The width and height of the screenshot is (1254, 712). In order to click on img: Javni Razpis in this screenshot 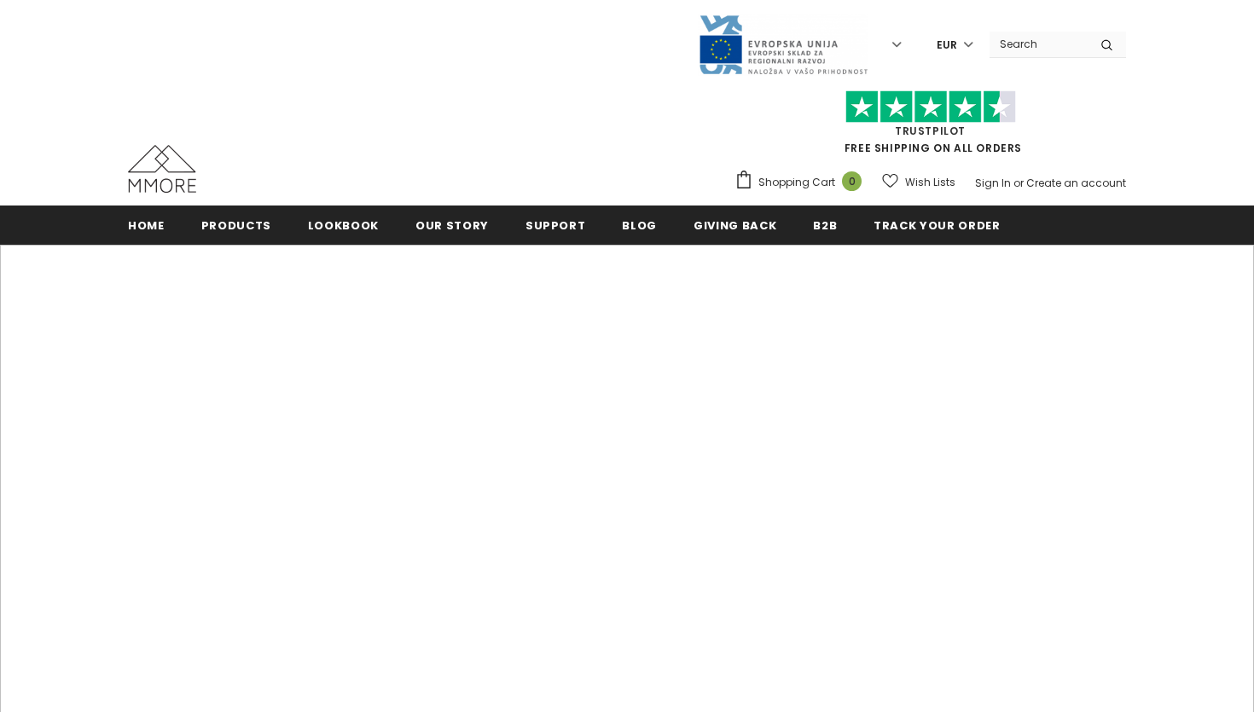, I will do `click(783, 44)`.